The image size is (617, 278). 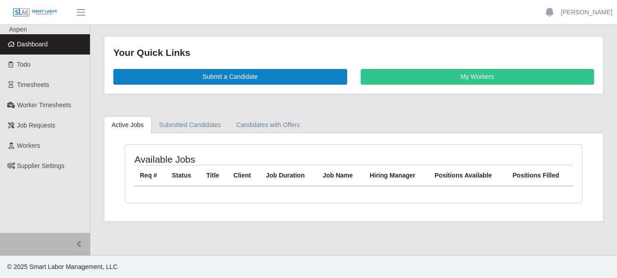 I want to click on span: Todo, so click(x=24, y=64).